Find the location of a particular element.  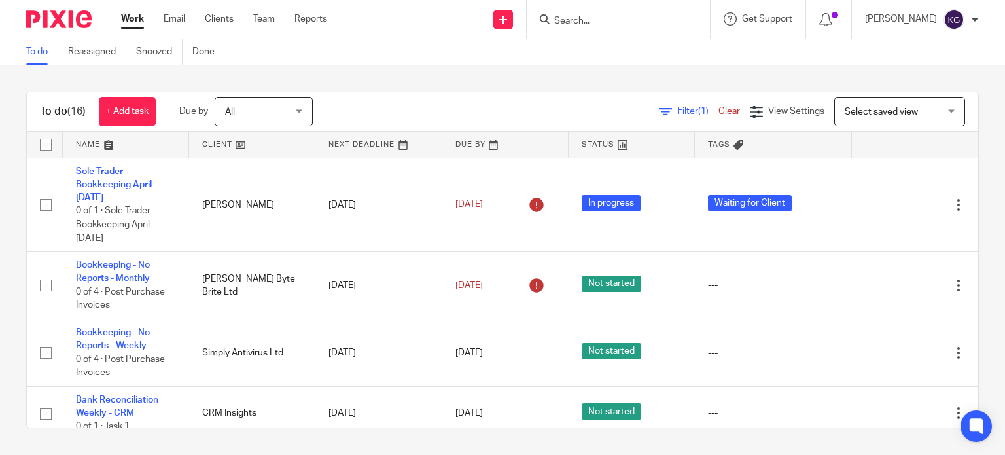

span: Tags is located at coordinates (719, 144).